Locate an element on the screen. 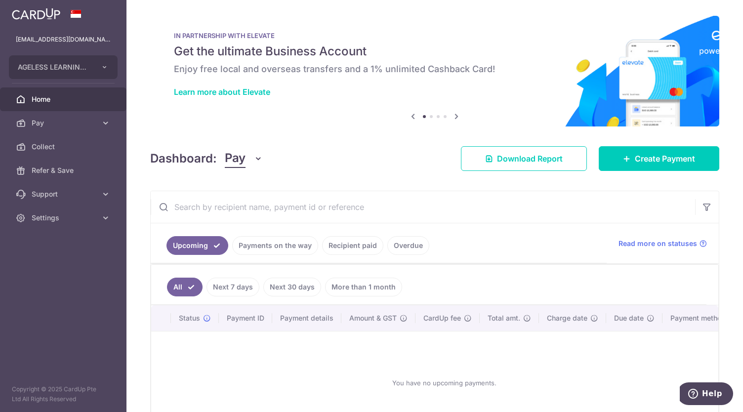  span: Status is located at coordinates (189, 318).